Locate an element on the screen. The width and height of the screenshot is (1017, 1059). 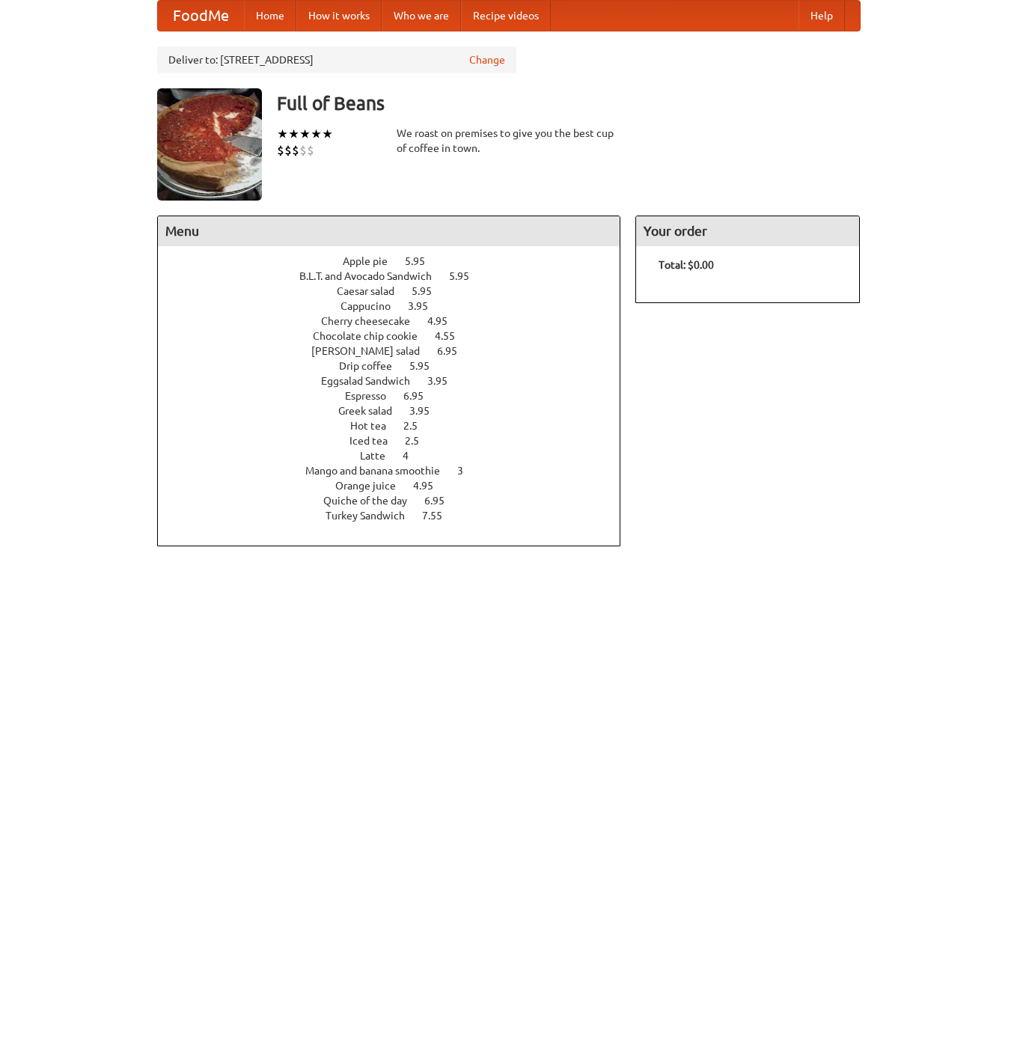
img: angular.jpg is located at coordinates (210, 144).